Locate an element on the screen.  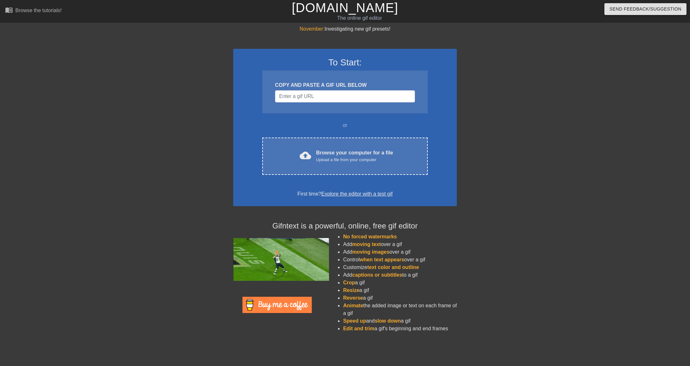
img: football_small.gif is located at coordinates (281, 260).